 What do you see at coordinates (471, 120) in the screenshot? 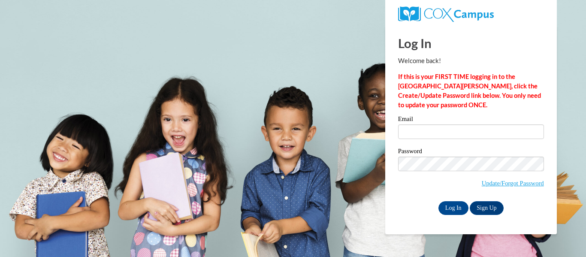
I see `label: Email` at bounding box center [471, 120].